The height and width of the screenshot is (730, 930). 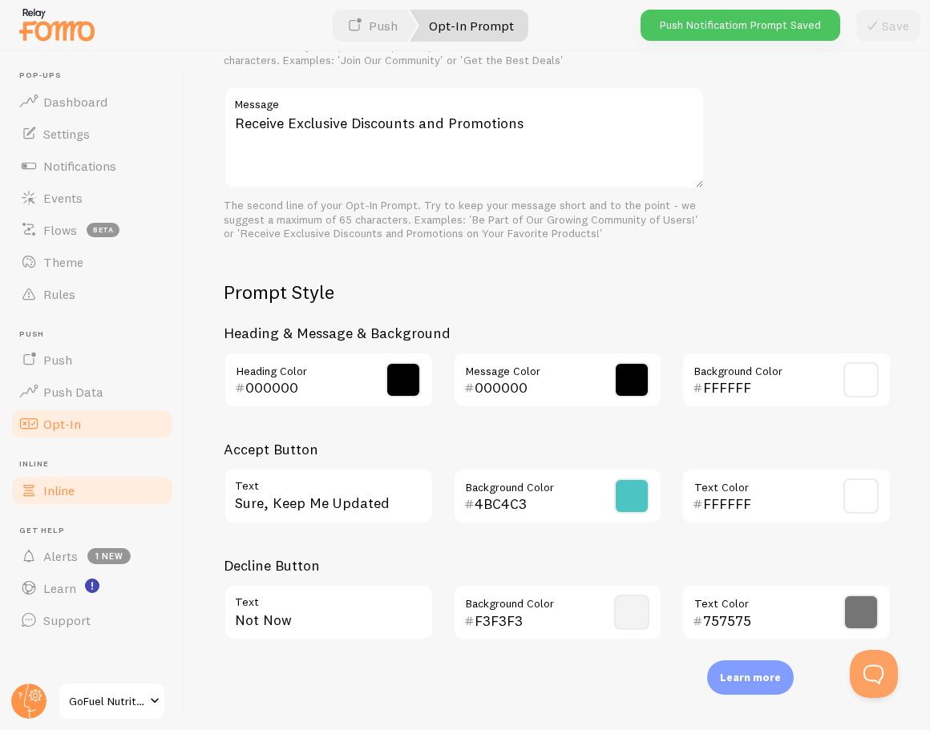 I want to click on span: Opt-In, so click(x=62, y=424).